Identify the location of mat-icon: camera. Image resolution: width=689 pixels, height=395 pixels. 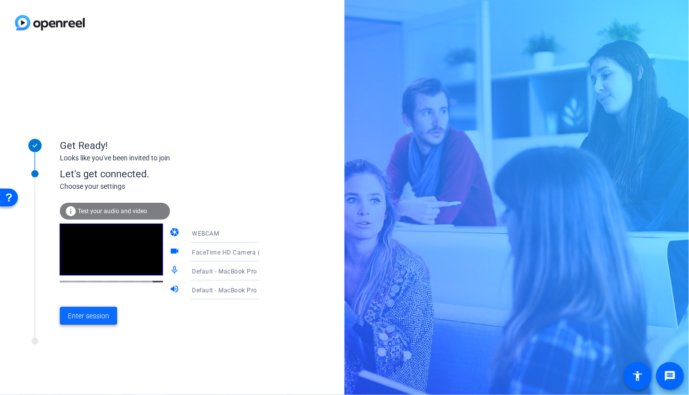
(176, 233).